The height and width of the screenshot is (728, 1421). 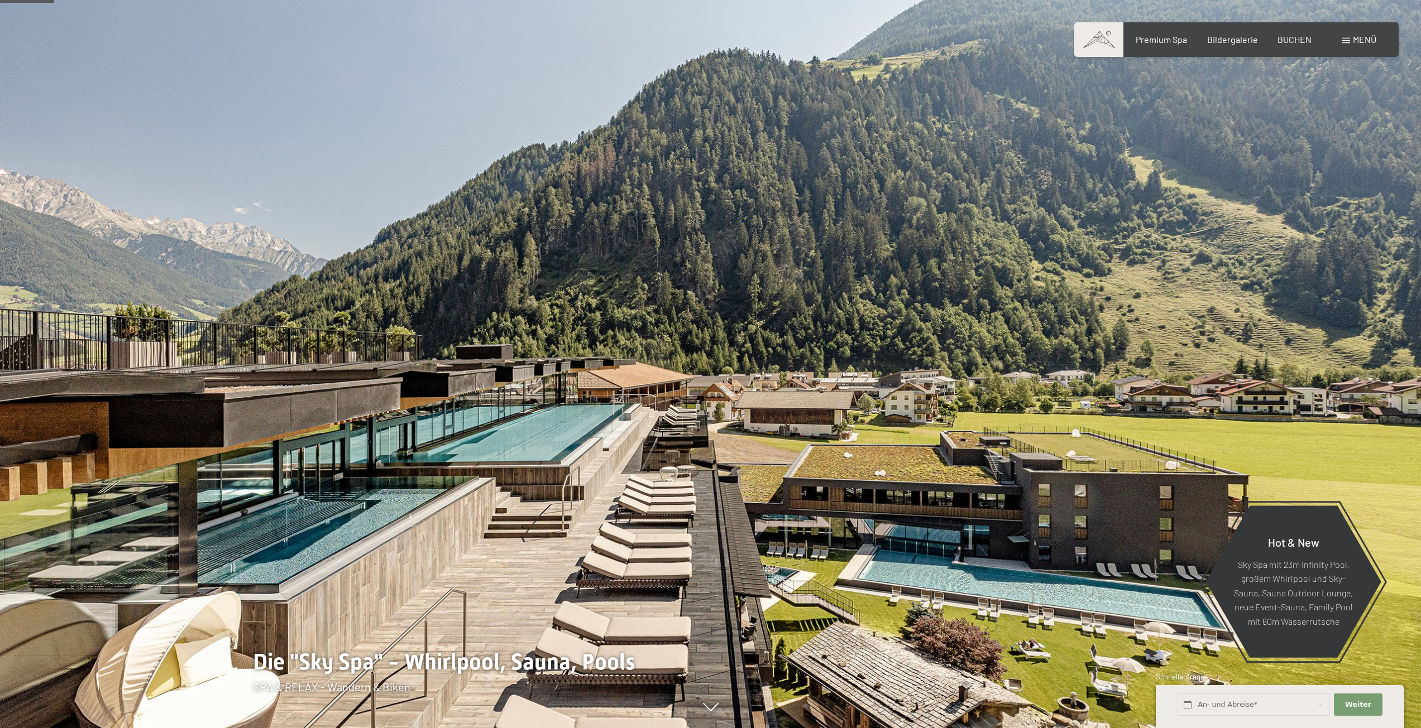 What do you see at coordinates (1358, 705) in the screenshot?
I see `span: Weiter` at bounding box center [1358, 705].